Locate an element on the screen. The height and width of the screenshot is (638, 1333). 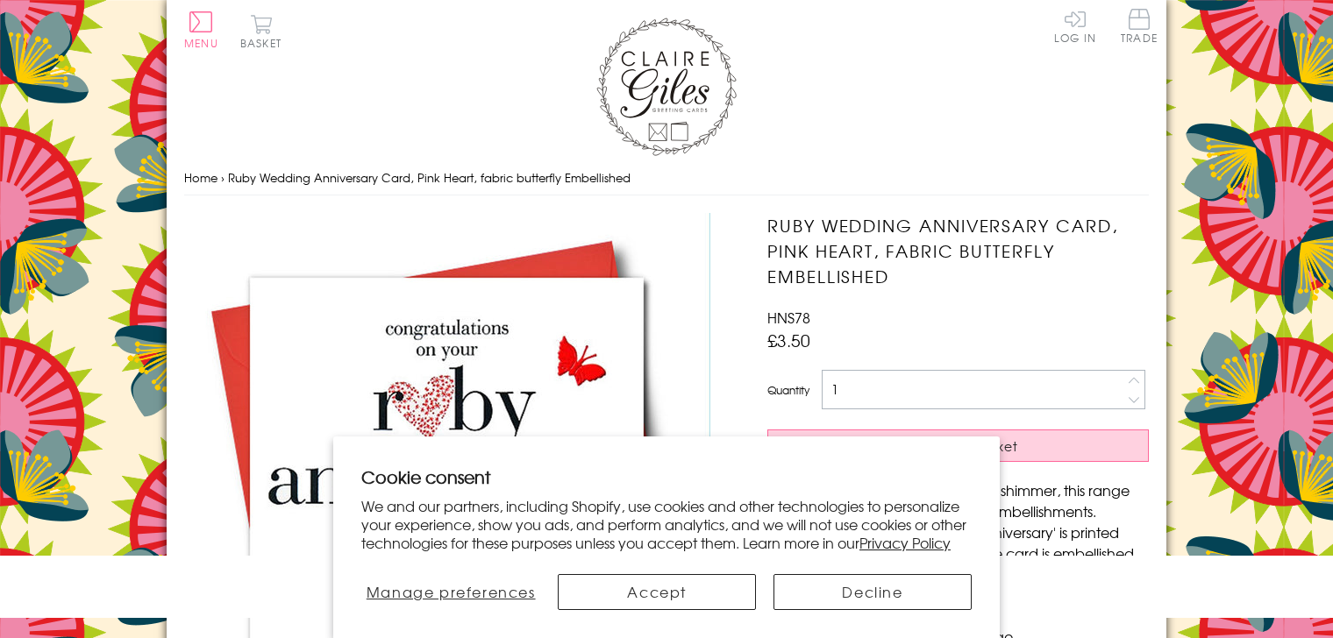
button: Basket is located at coordinates (260, 31).